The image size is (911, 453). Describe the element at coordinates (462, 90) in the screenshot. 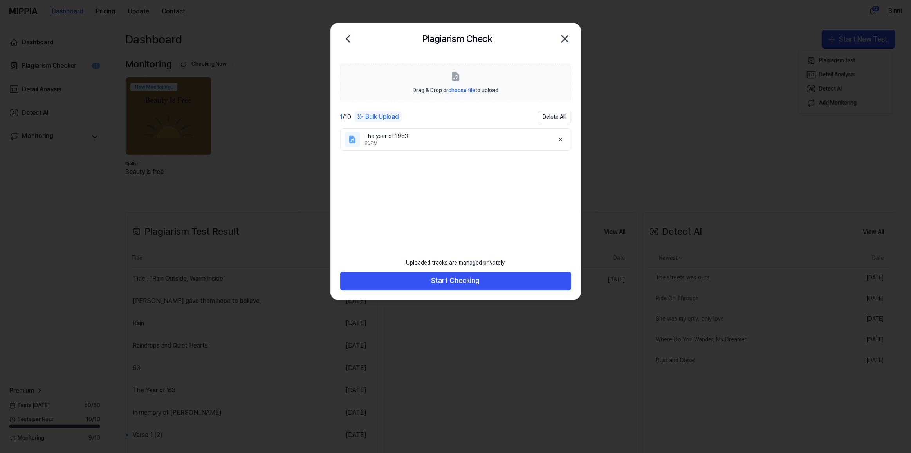

I see `span: choose file` at that location.